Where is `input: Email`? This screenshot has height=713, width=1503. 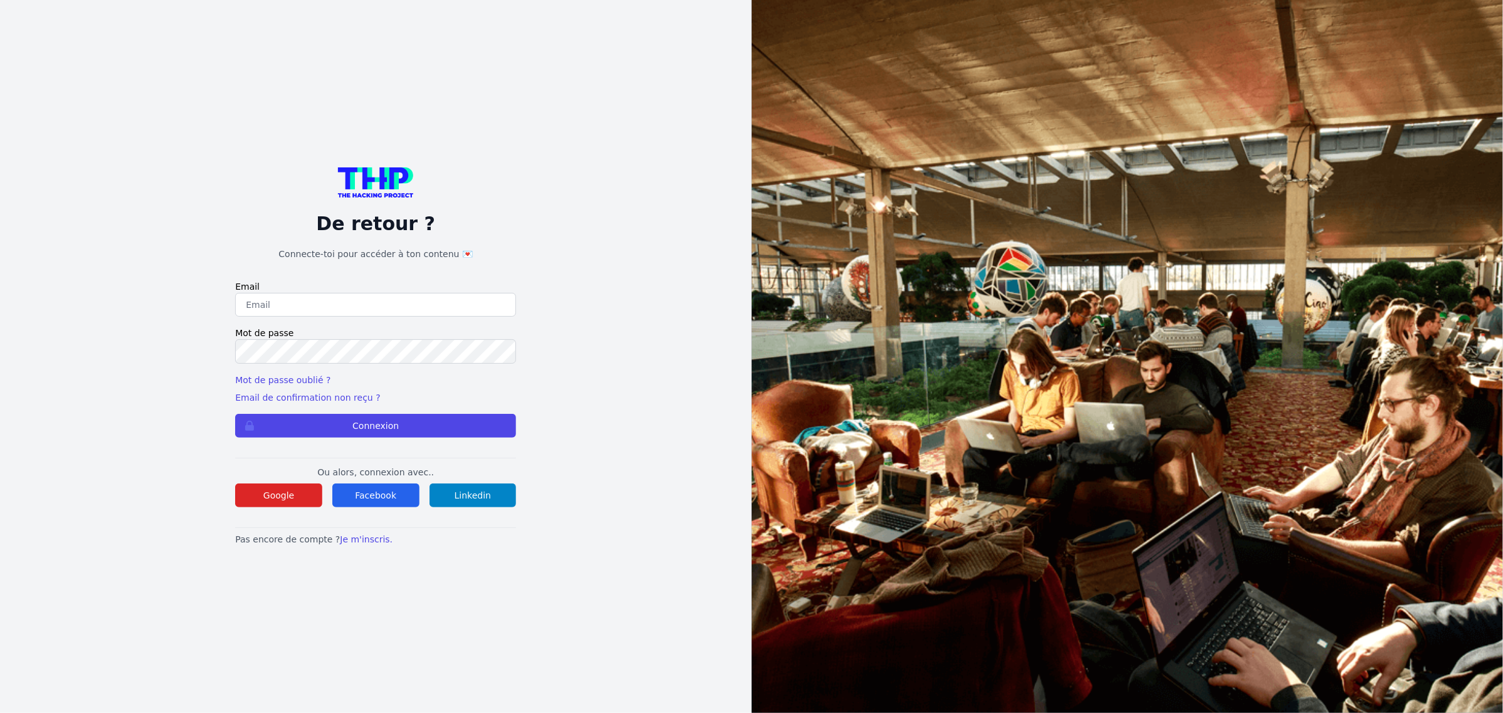
input: Email is located at coordinates (376, 305).